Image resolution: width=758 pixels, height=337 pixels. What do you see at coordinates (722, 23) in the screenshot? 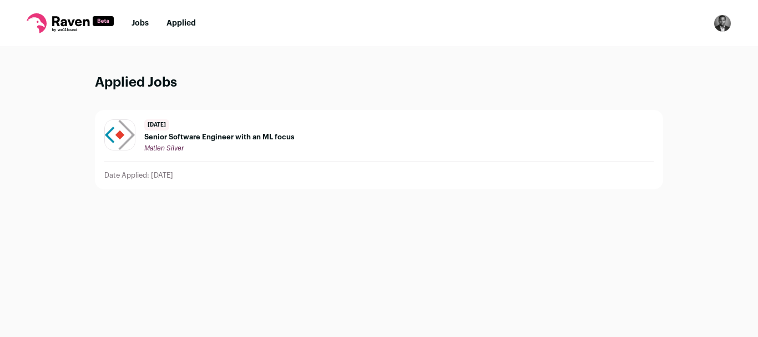
I see `img: 16618616-medium_jpg` at bounding box center [722, 23].